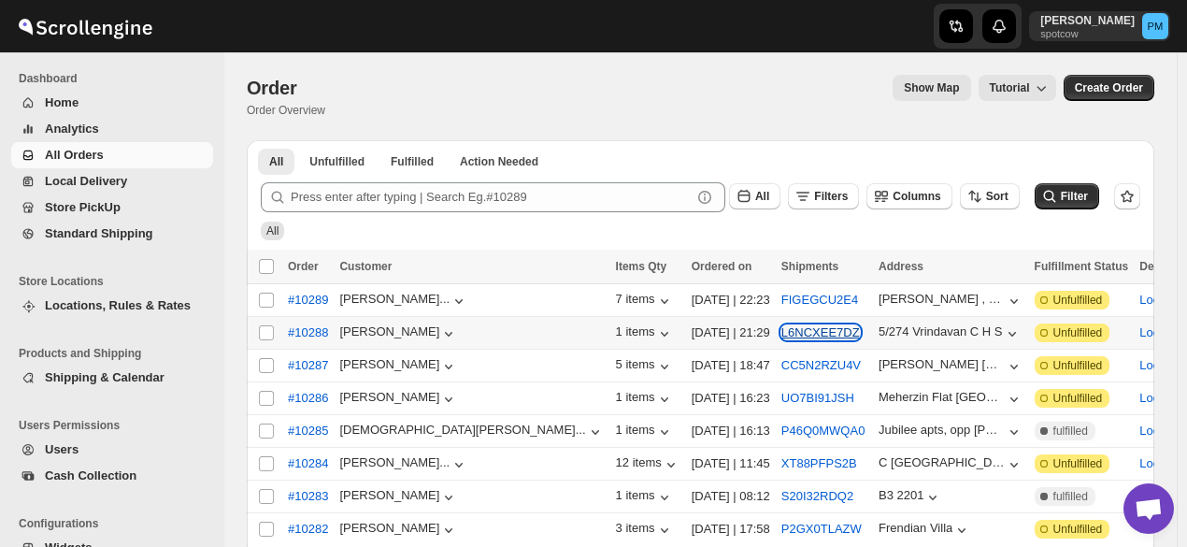  What do you see at coordinates (117, 79) in the screenshot?
I see `span: Dashboard` at bounding box center [117, 79].